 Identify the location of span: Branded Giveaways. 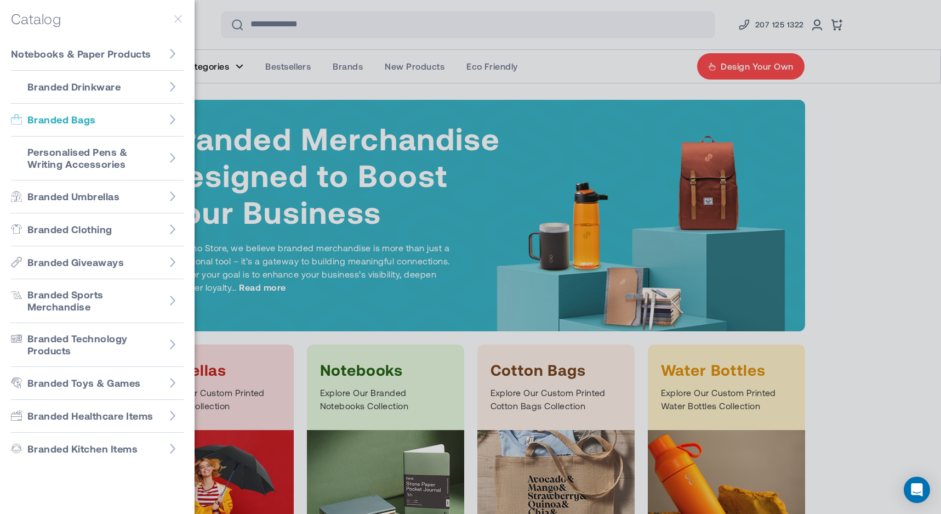
(76, 262).